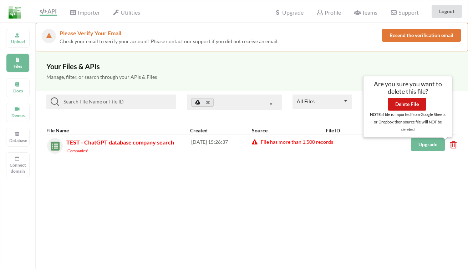  Describe the element at coordinates (329, 12) in the screenshot. I see `span: Profile` at that location.